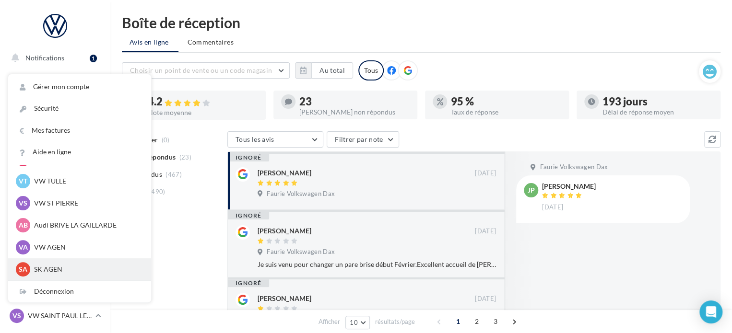  Describe the element at coordinates (23, 225) in the screenshot. I see `span: AB` at that location.